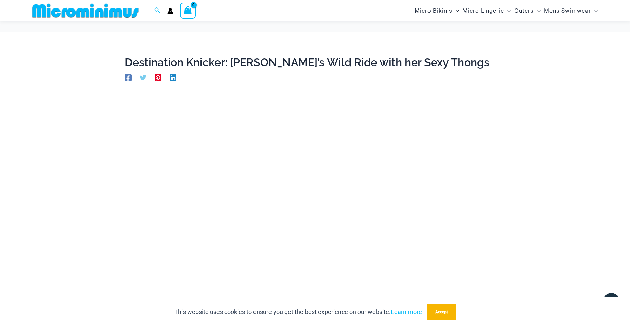 The image size is (630, 327). I want to click on span: Mens Swimwear, so click(568, 11).